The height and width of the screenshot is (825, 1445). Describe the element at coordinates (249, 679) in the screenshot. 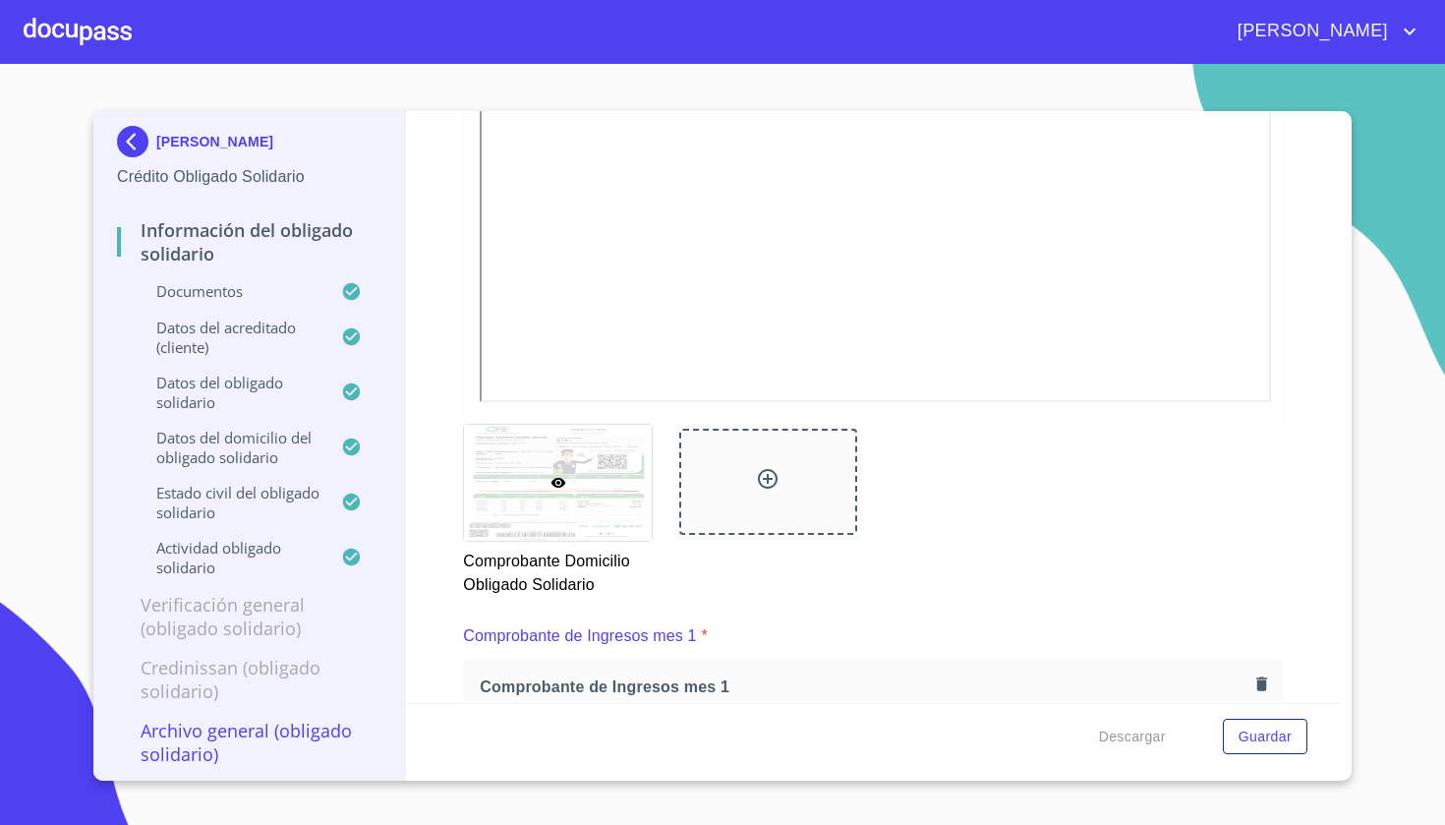

I see `p: Credinissan (Obligado Solidario)` at that location.